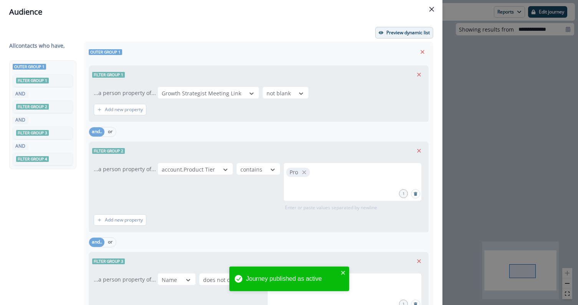  I want to click on p: Preview dynamic list, so click(408, 33).